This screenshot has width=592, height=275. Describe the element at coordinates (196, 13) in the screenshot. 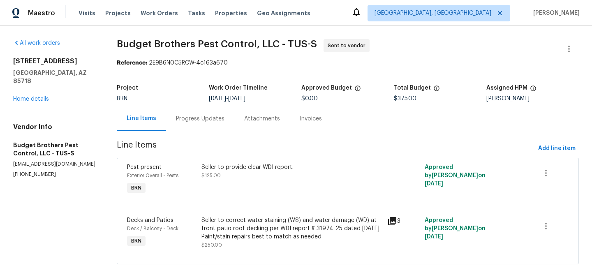

I see `span: Tasks` at that location.